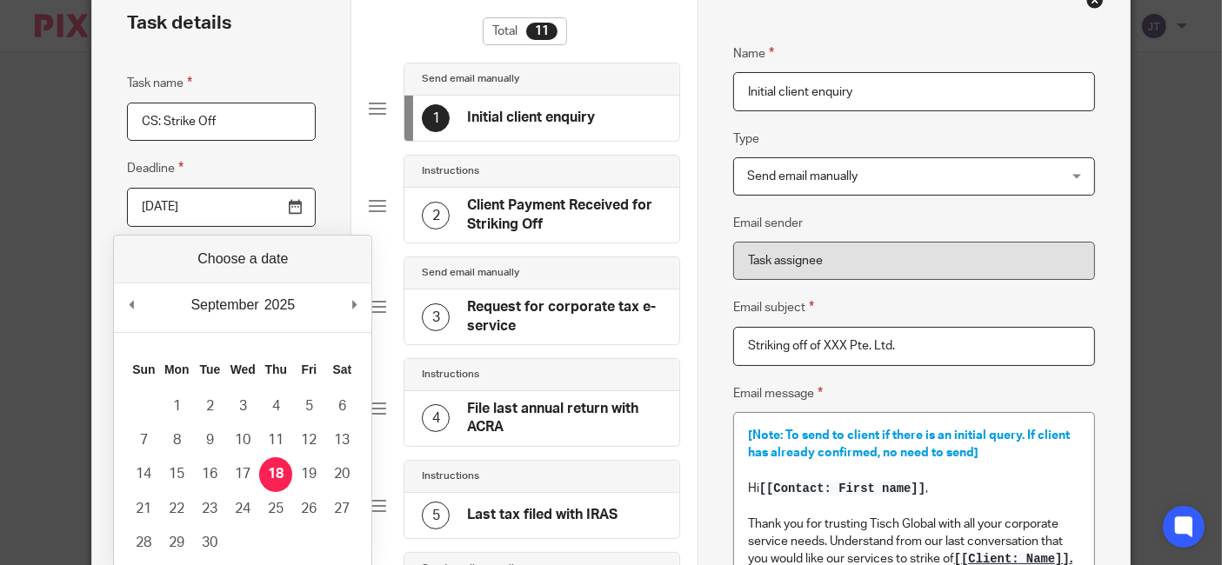  Describe the element at coordinates (542, 515) in the screenshot. I see `h4: Last tax filed with IRAS` at that location.